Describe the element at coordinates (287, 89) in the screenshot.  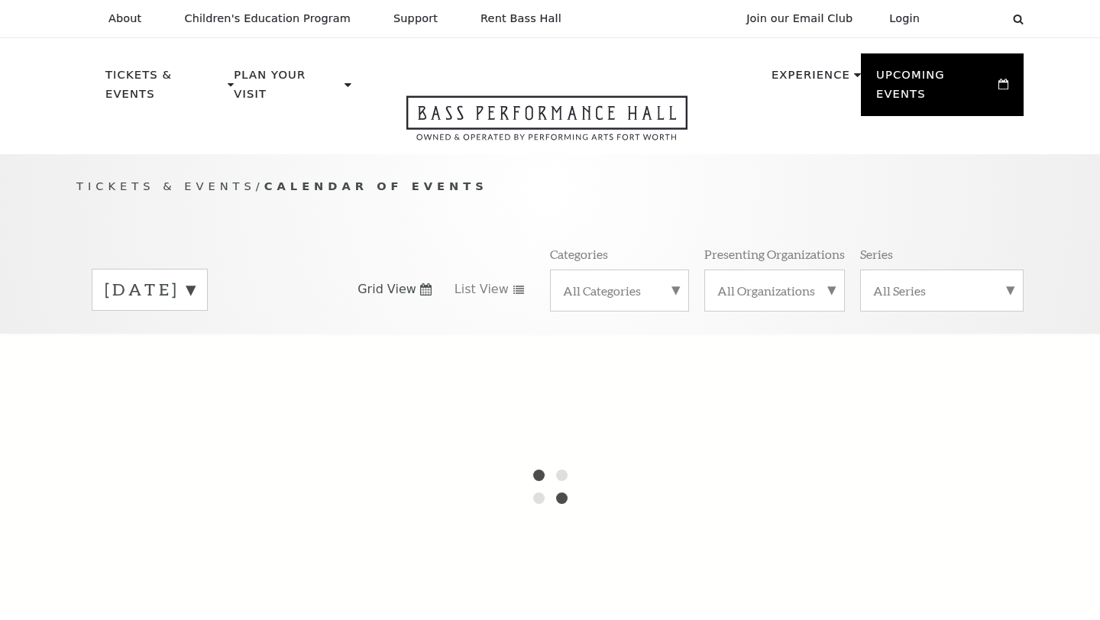
I see `p: Plan Your Visit` at that location.